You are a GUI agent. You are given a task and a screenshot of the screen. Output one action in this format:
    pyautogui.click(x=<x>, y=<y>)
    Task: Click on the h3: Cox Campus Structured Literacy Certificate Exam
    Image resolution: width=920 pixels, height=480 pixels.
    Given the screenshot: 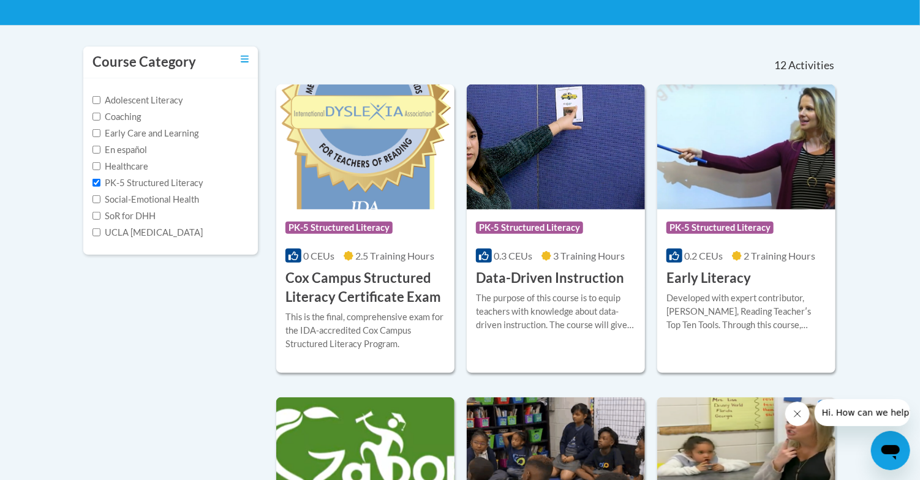 What is the action you would take?
    pyautogui.click(x=365, y=288)
    